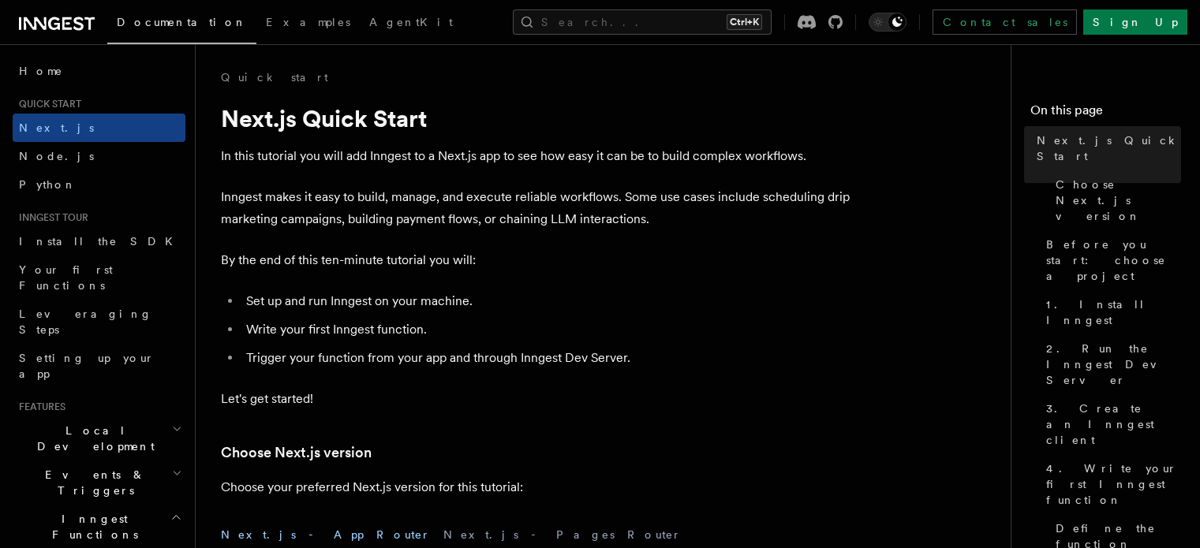 This screenshot has height=548, width=1200. What do you see at coordinates (411, 24) in the screenshot?
I see `a: AgentKit` at bounding box center [411, 24].